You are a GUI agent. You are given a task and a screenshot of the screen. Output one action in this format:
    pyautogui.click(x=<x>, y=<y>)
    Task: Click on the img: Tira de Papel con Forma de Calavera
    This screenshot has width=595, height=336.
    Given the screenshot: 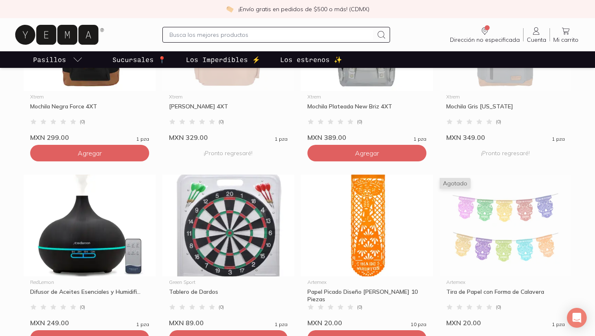 What is the action you would take?
    pyautogui.click(x=506, y=225)
    